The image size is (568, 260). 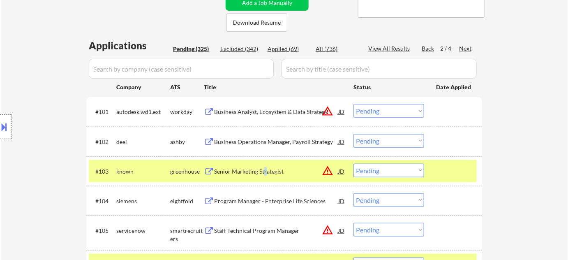 I want to click on input: Search by company (case sensitive), so click(x=181, y=69).